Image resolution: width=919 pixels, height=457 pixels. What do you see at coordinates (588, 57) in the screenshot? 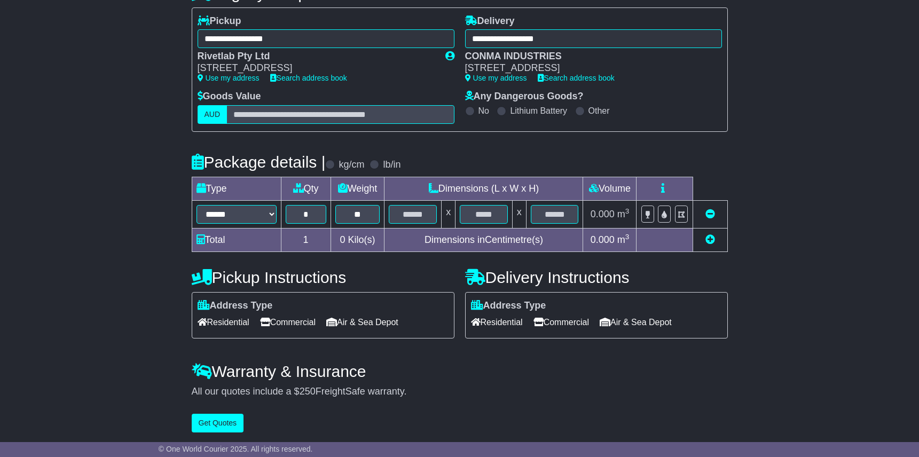
I see `div: CONMA INDUSTRIES` at bounding box center [588, 57].